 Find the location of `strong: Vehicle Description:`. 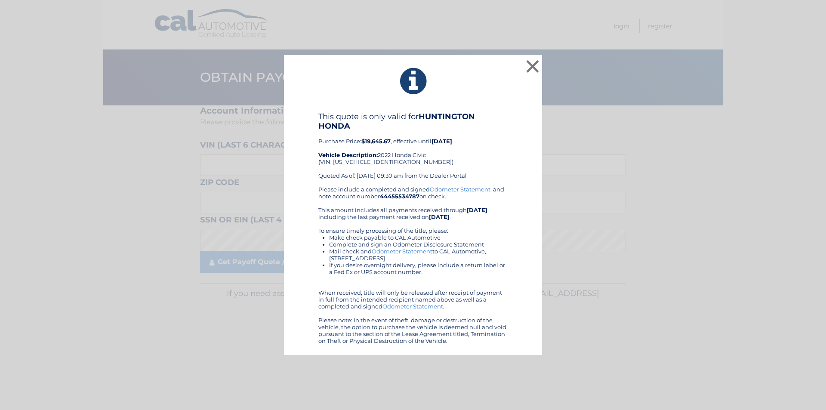

strong: Vehicle Description: is located at coordinates (348, 155).